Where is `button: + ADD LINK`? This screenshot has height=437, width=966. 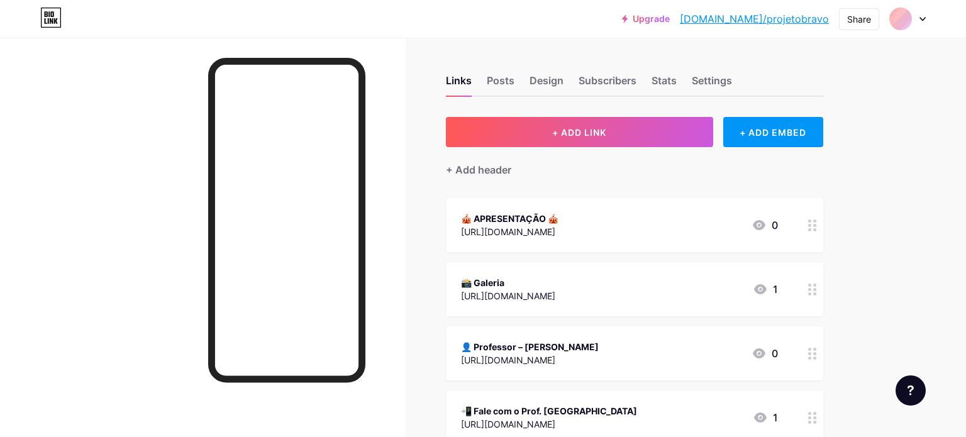 button: + ADD LINK is located at coordinates (579, 132).